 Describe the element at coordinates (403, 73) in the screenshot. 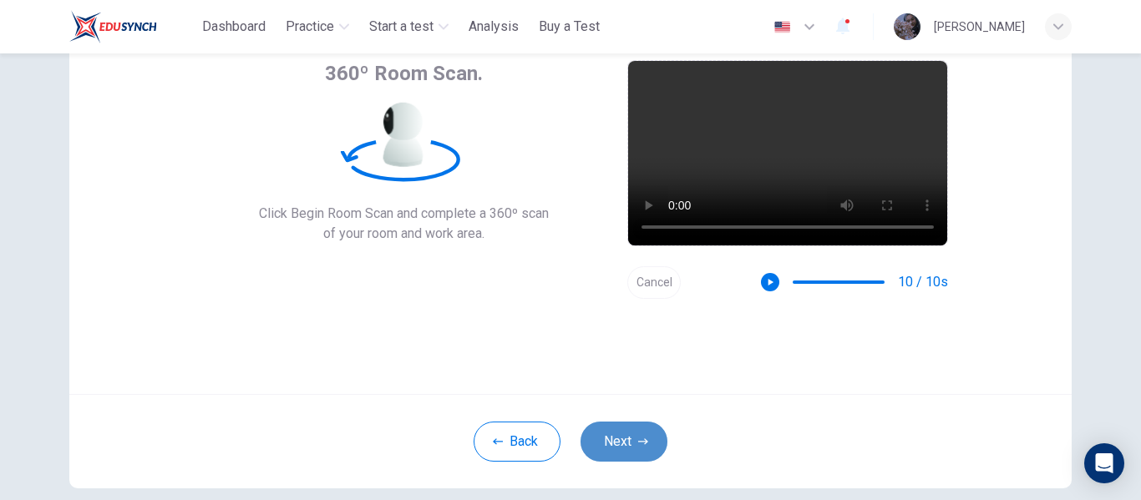

I see `span: 360º Room Scan.` at that location.